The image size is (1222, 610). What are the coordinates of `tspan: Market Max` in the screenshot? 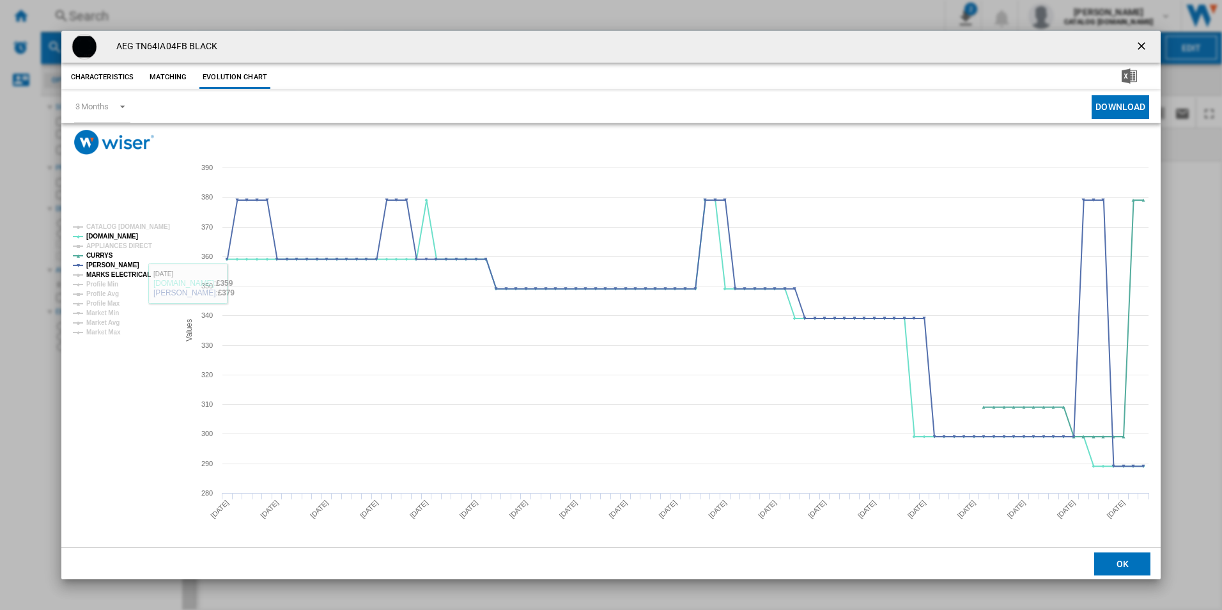 It's located at (104, 332).